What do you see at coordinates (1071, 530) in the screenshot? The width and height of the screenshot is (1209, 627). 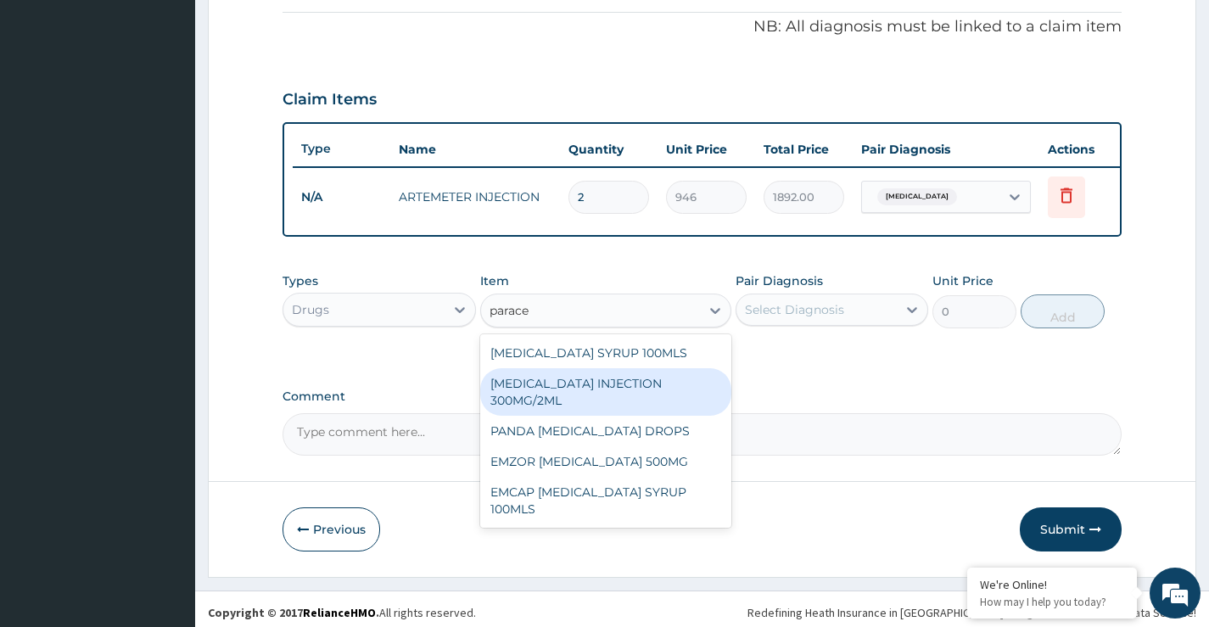 I see `button: Submit` at bounding box center [1071, 530].